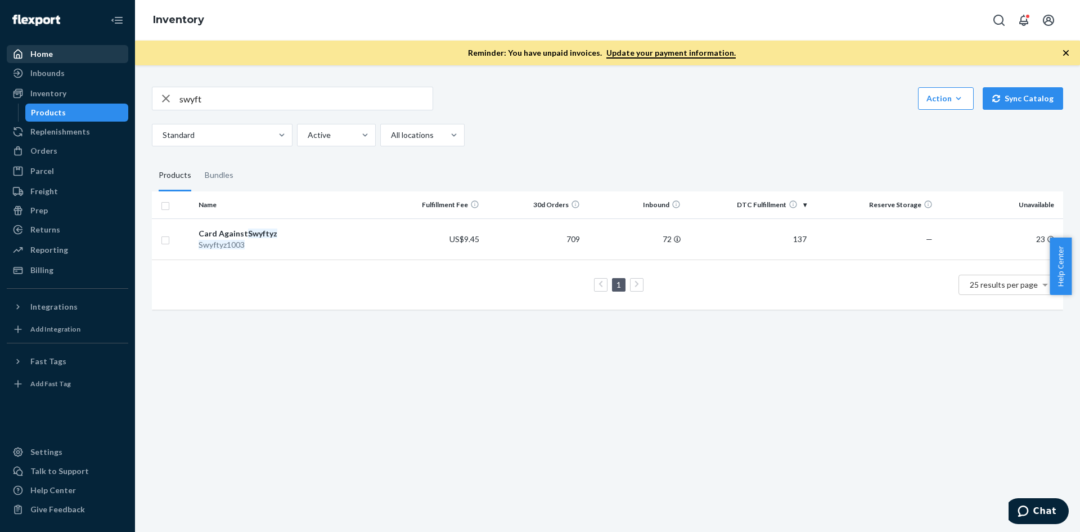 This screenshot has width=1080, height=532. What do you see at coordinates (999, 20) in the screenshot?
I see `button: Open Search Box` at bounding box center [999, 20].